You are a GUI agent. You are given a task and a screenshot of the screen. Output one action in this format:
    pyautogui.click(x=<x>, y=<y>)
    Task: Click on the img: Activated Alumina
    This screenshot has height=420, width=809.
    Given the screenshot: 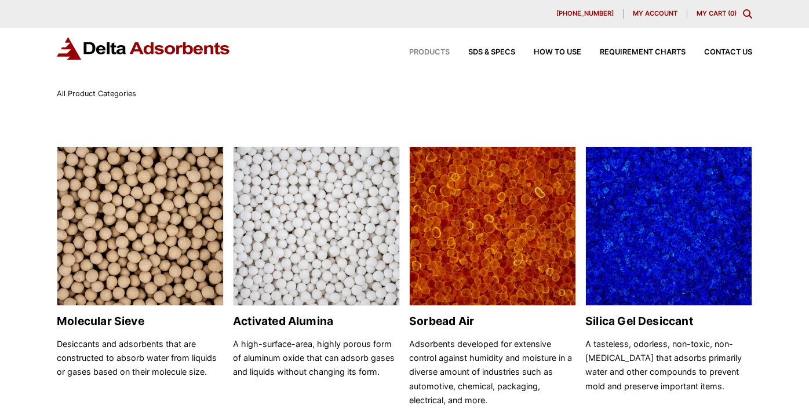 What is the action you would take?
    pyautogui.click(x=316, y=226)
    